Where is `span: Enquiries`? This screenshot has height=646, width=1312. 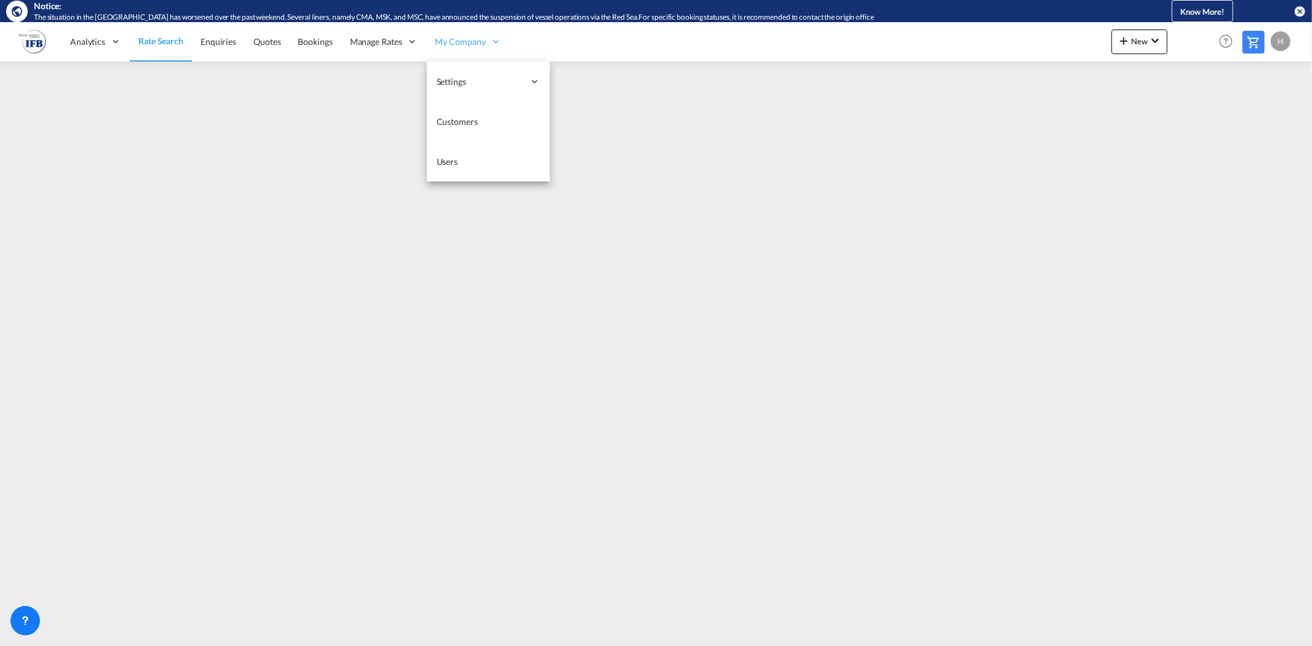 span: Enquiries is located at coordinates (218, 41).